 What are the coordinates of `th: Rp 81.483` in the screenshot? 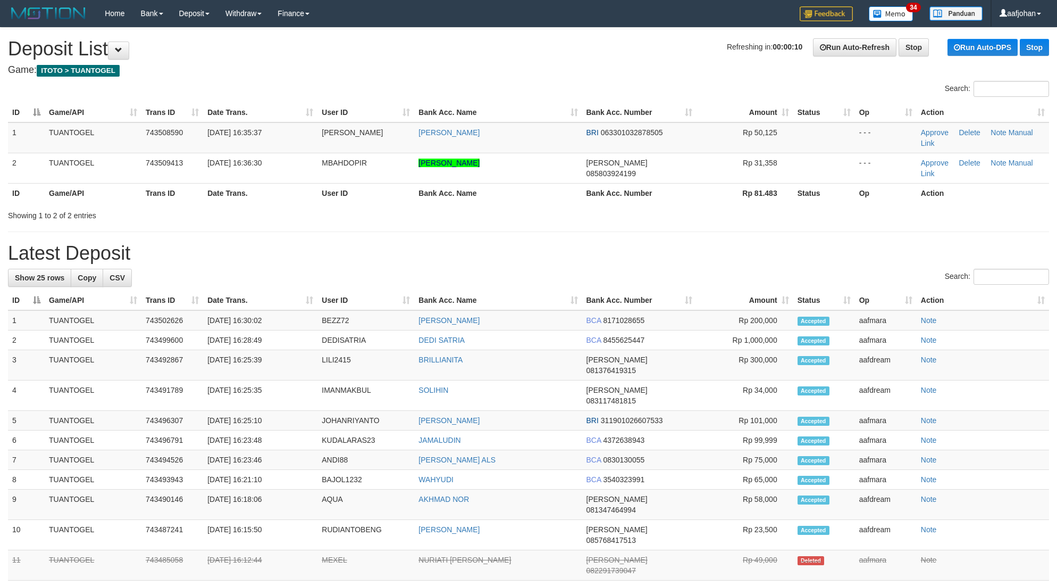 It's located at (745, 193).